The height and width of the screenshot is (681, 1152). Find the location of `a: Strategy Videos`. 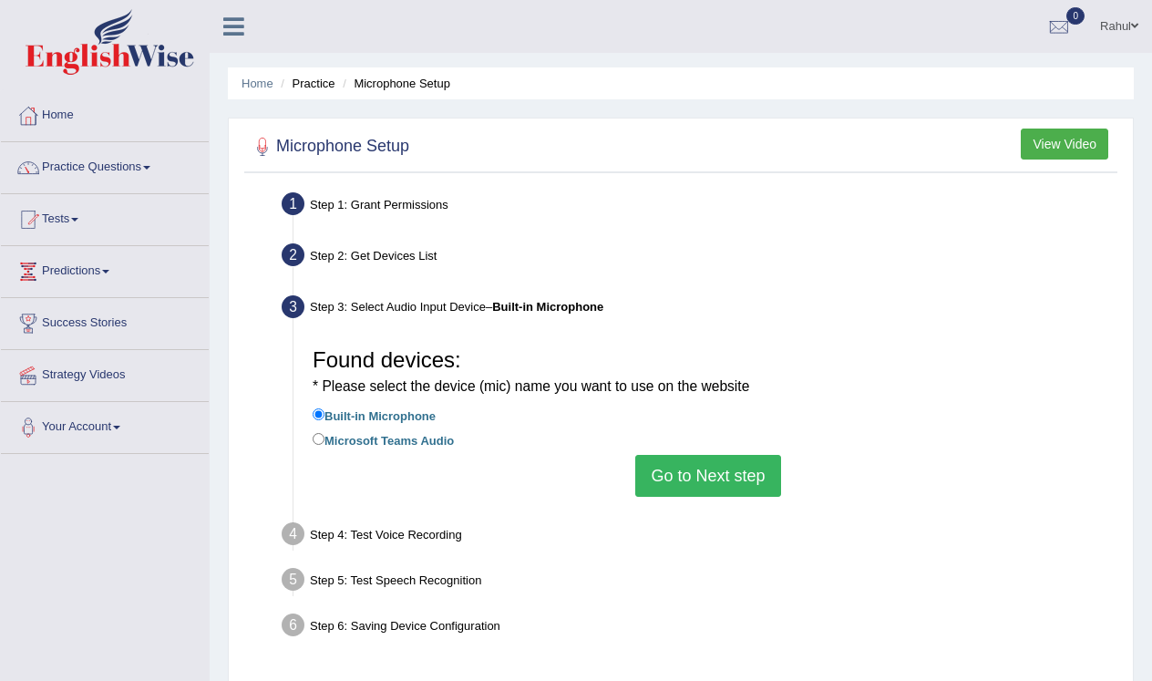

a: Strategy Videos is located at coordinates (105, 373).